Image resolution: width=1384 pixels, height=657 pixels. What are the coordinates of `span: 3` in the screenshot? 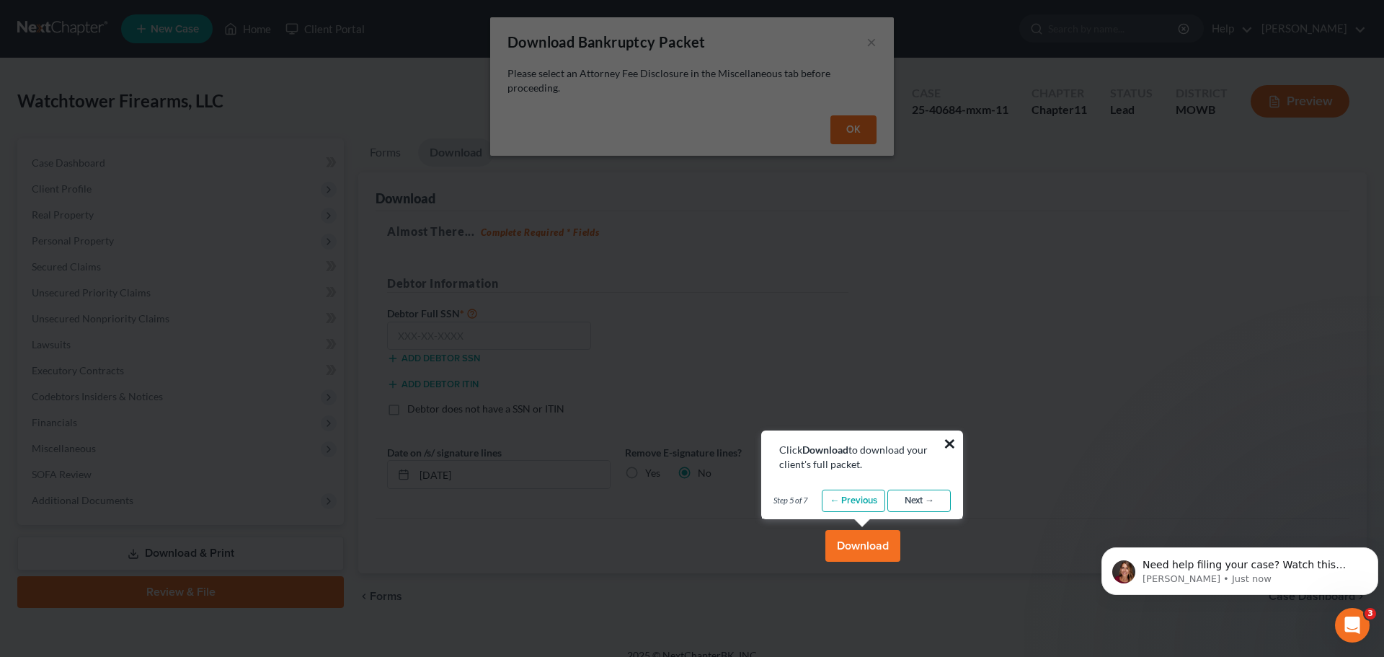 It's located at (1370, 613).